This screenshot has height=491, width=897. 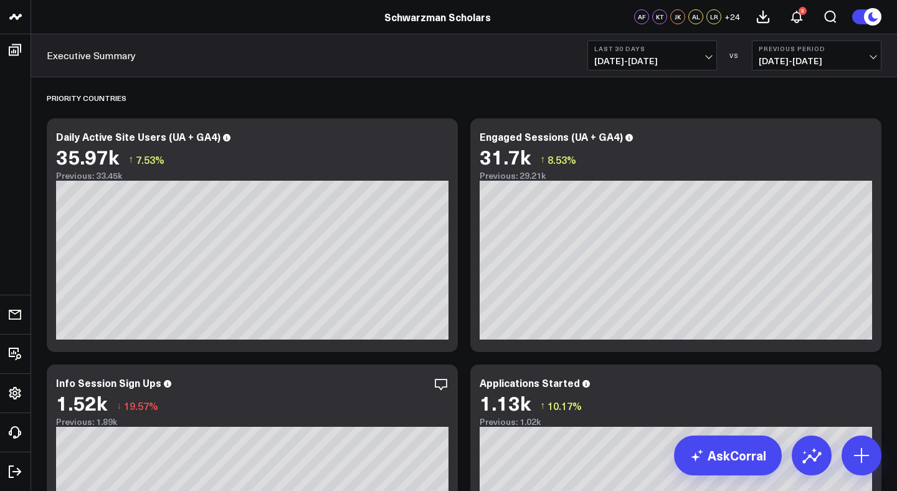 I want to click on div: VS, so click(x=735, y=55).